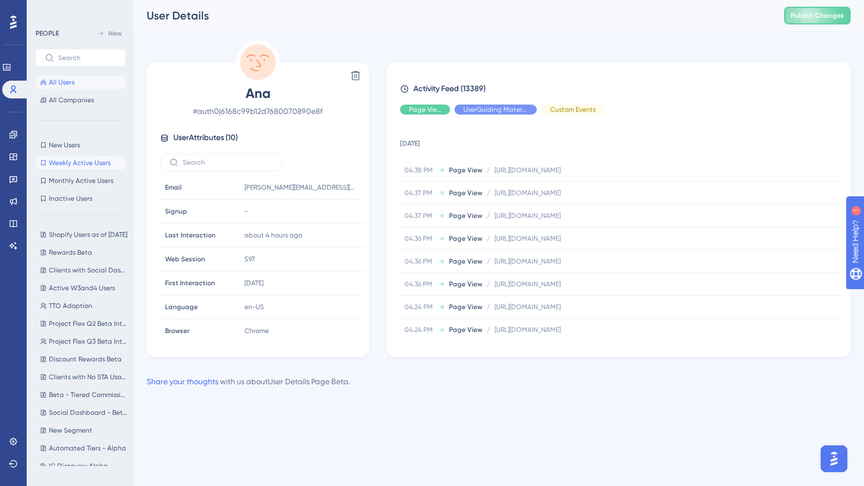  What do you see at coordinates (84, 270) in the screenshot?
I see `button: Clients with Social Dash Enabled` at bounding box center [84, 270].